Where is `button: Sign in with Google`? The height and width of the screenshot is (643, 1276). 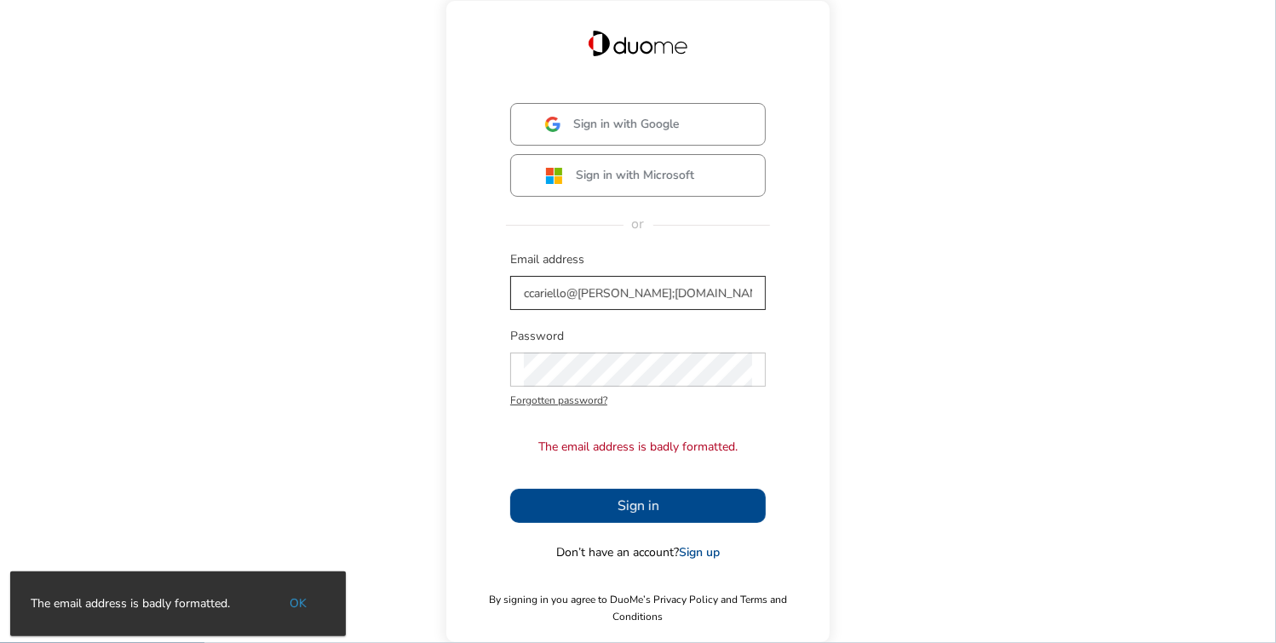
button: Sign in with Google is located at coordinates (638, 124).